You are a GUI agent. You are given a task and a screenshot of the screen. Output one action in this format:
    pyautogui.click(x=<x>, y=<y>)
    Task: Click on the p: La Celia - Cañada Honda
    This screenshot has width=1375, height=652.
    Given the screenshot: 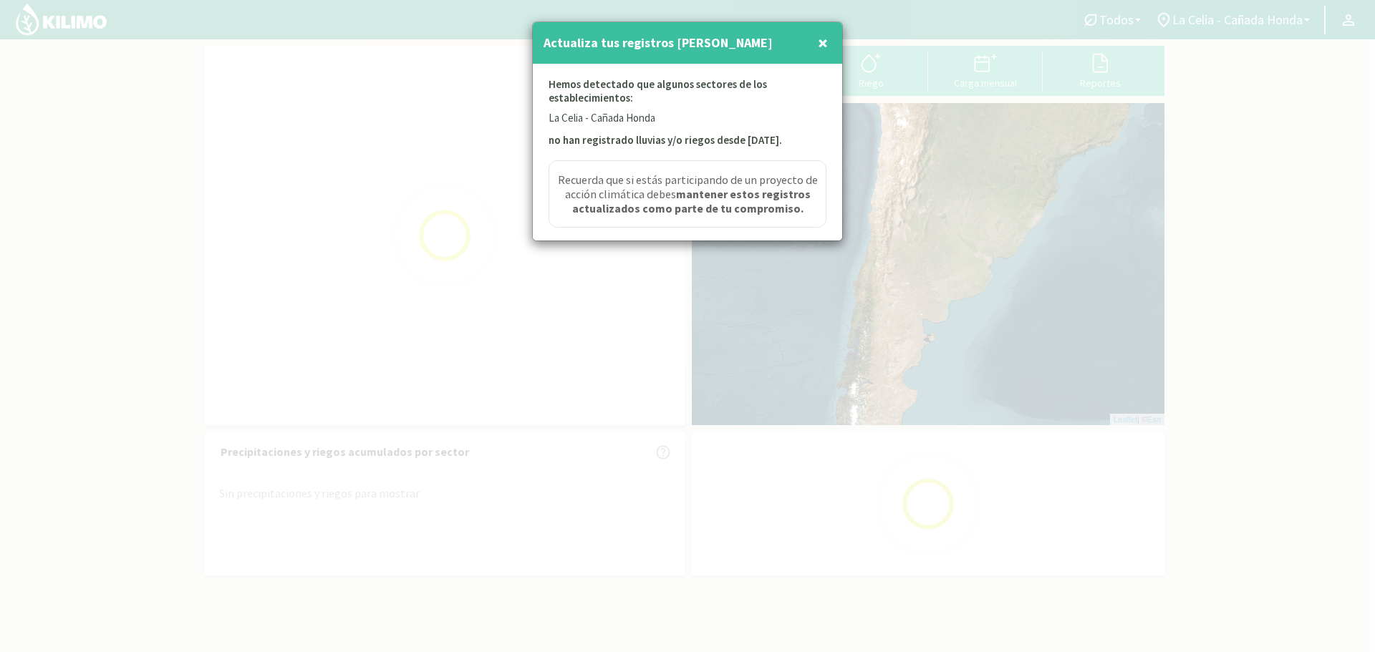 What is the action you would take?
    pyautogui.click(x=687, y=118)
    